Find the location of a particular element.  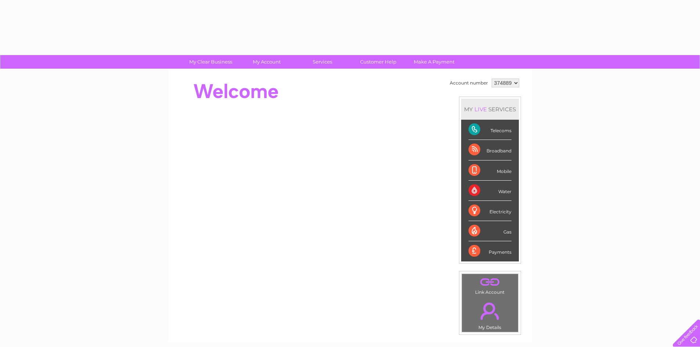

td: Link Account is located at coordinates (490, 285).